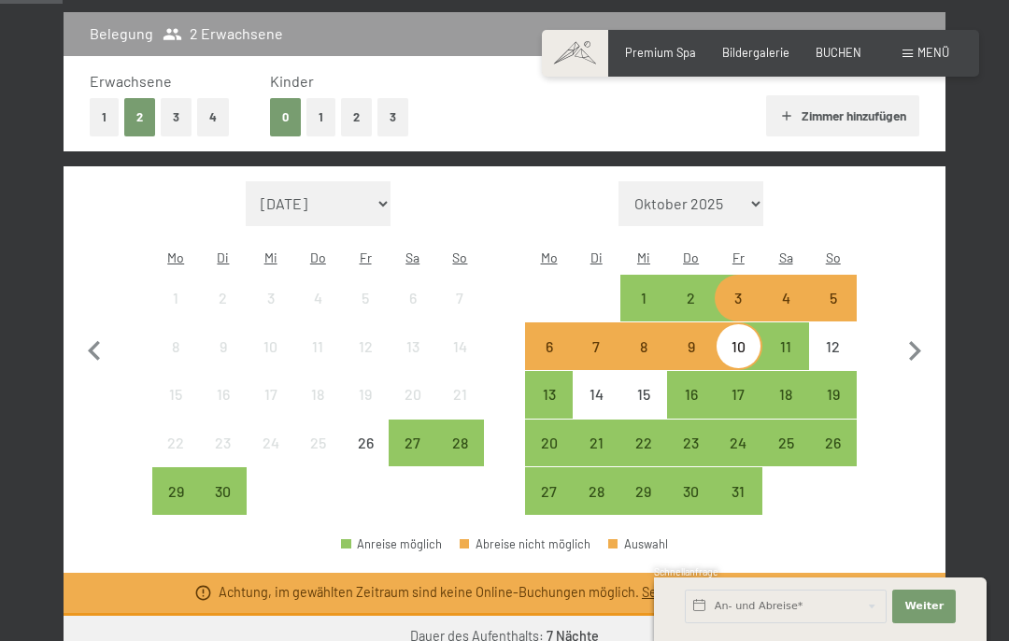 Image resolution: width=1009 pixels, height=641 pixels. Describe the element at coordinates (176, 298) in the screenshot. I see `div: Mon Sep 01 2025` at that location.